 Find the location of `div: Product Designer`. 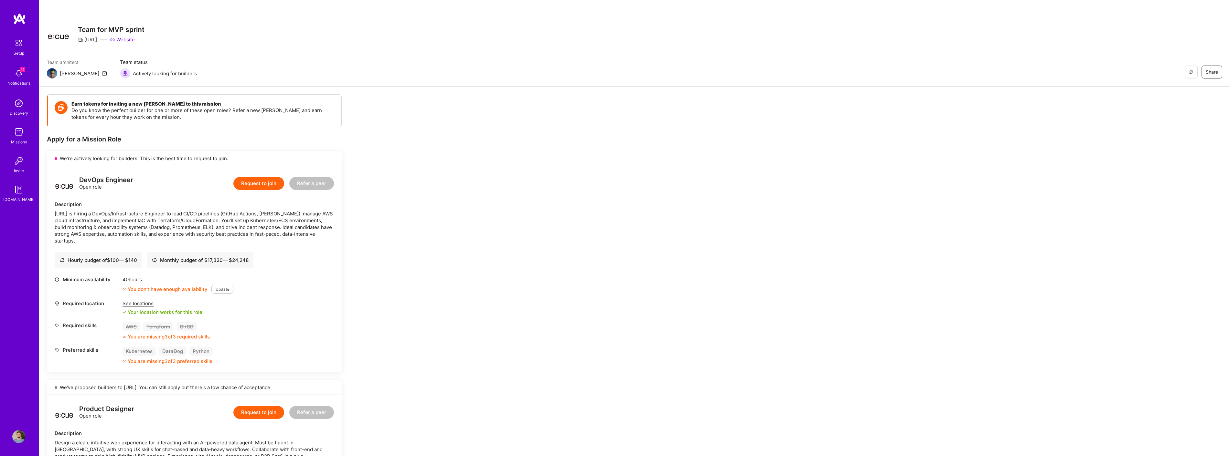

div: Product Designer is located at coordinates (107, 409).